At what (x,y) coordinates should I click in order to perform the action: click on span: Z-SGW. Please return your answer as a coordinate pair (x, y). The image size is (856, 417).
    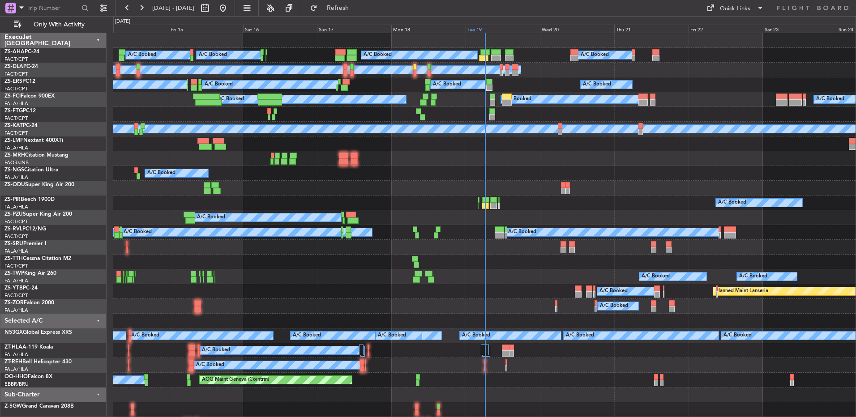
    Looking at the image, I should click on (13, 407).